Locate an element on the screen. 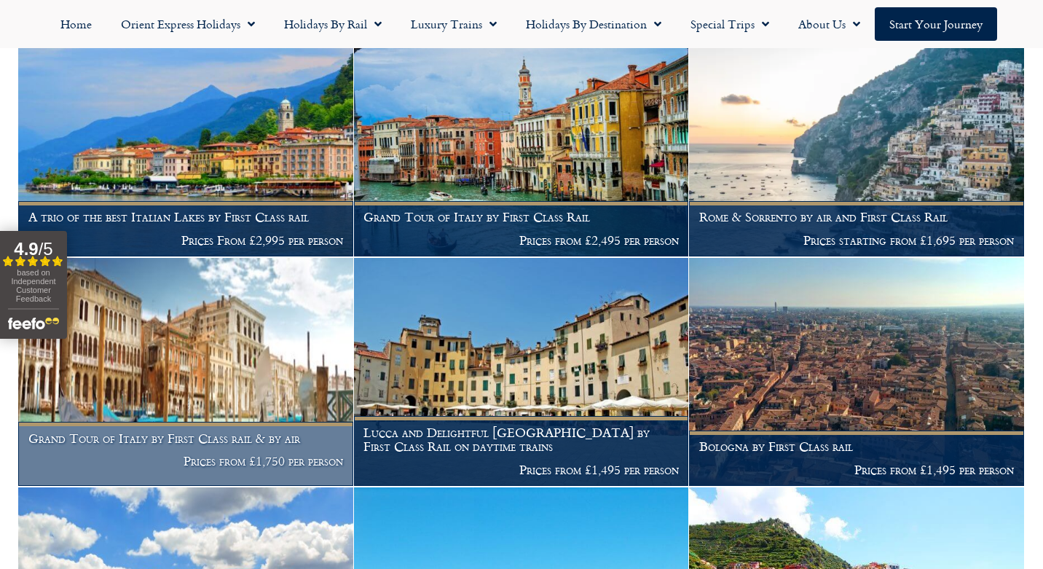 The height and width of the screenshot is (569, 1043). p: Prices from £2,495 per person is located at coordinates (521, 240).